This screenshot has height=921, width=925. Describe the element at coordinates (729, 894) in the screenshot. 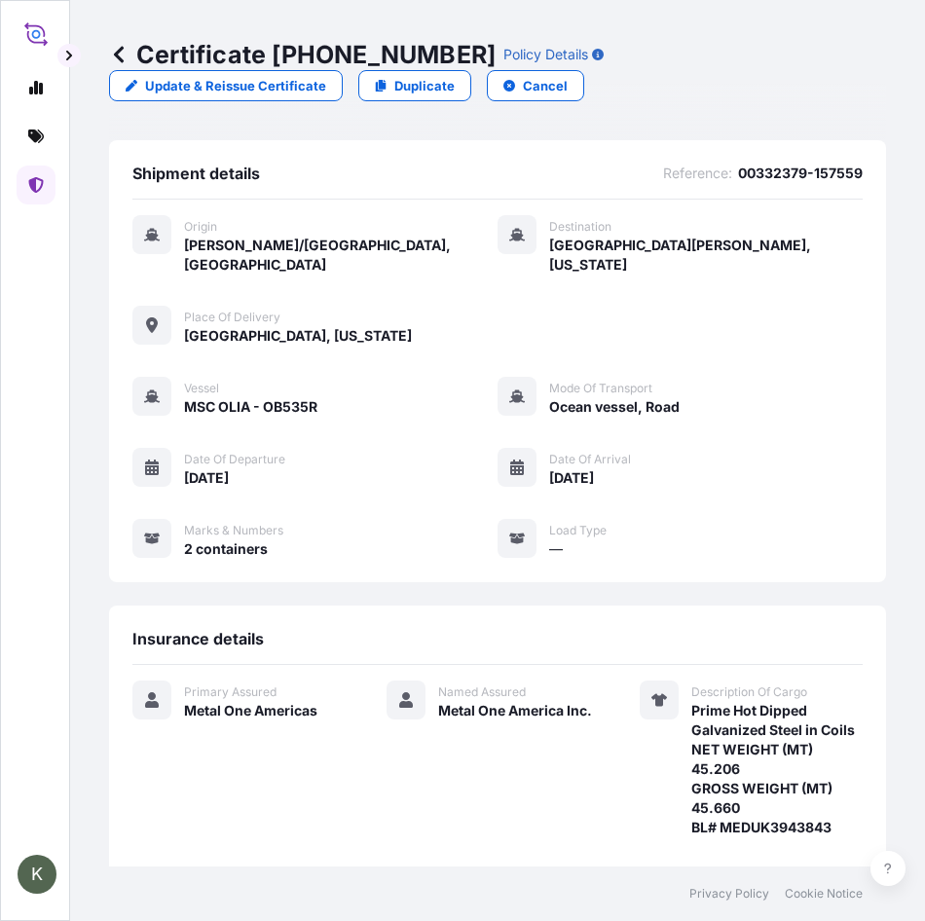

I see `p: Privacy Policy` at that location.